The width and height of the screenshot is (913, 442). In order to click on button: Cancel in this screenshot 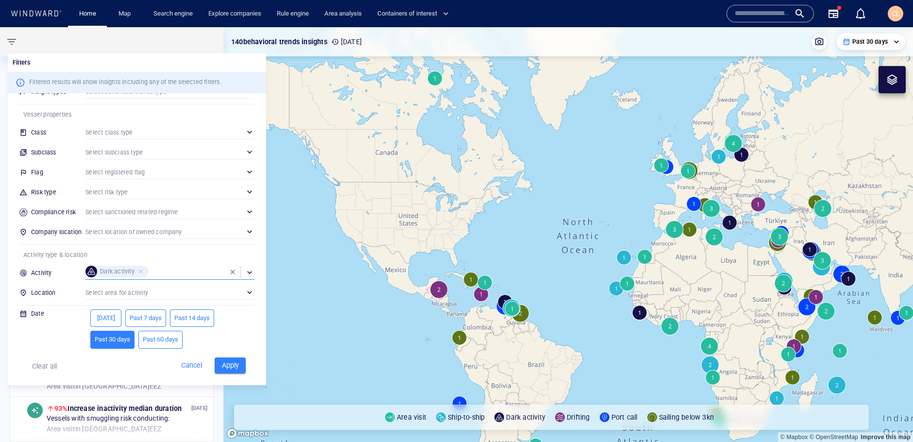, I will do `click(191, 365)`.